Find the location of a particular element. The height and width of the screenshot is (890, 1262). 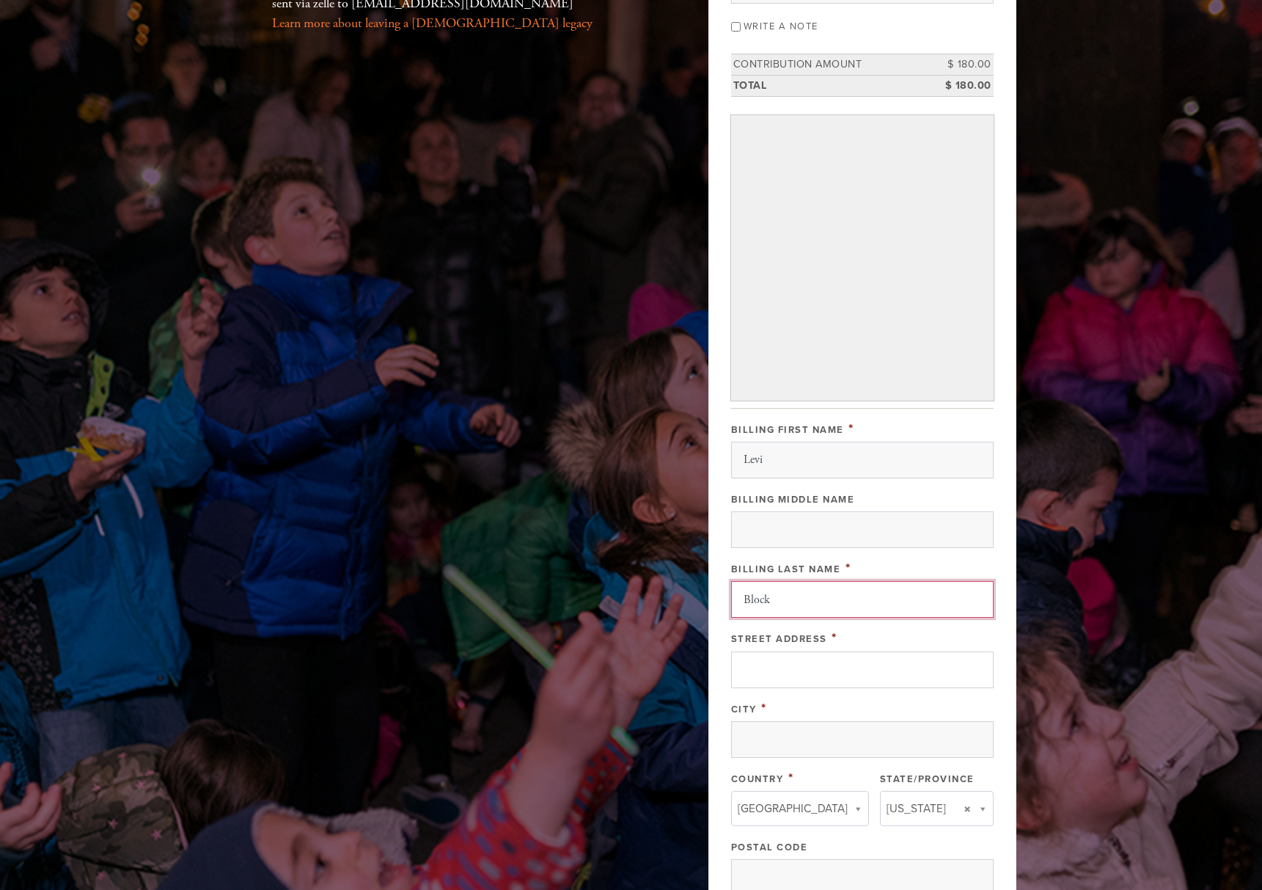

label: Billing Middle Name is located at coordinates (793, 500).